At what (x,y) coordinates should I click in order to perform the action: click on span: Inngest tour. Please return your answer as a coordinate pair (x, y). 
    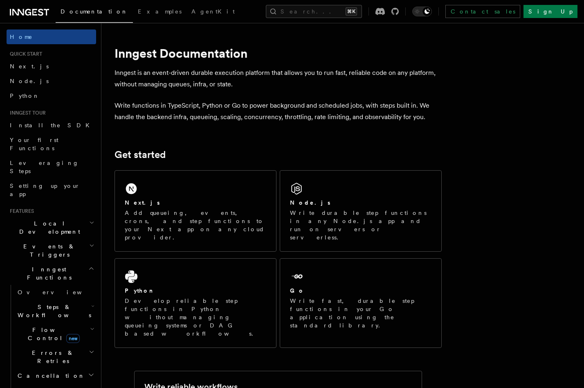
    Looking at the image, I should click on (26, 113).